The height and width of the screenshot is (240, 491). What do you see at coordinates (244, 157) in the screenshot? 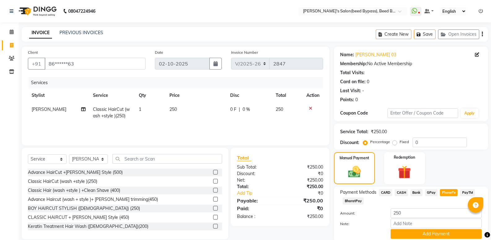
I see `span: Total` at bounding box center [244, 157].